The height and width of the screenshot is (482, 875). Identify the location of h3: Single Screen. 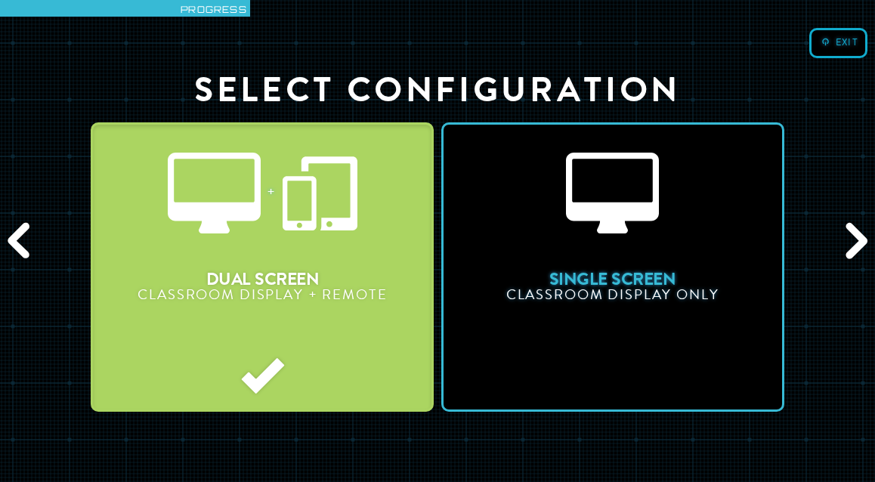
(613, 280).